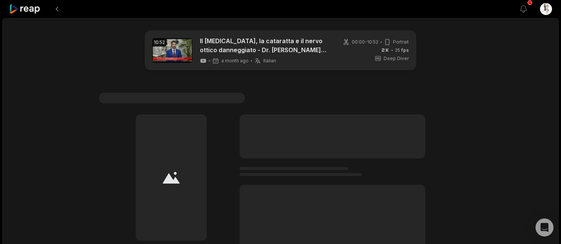 This screenshot has height=244, width=561. Describe the element at coordinates (172, 98) in the screenshot. I see `span: #1 Lorem ipsum dolor sit amet consecteturs` at that location.